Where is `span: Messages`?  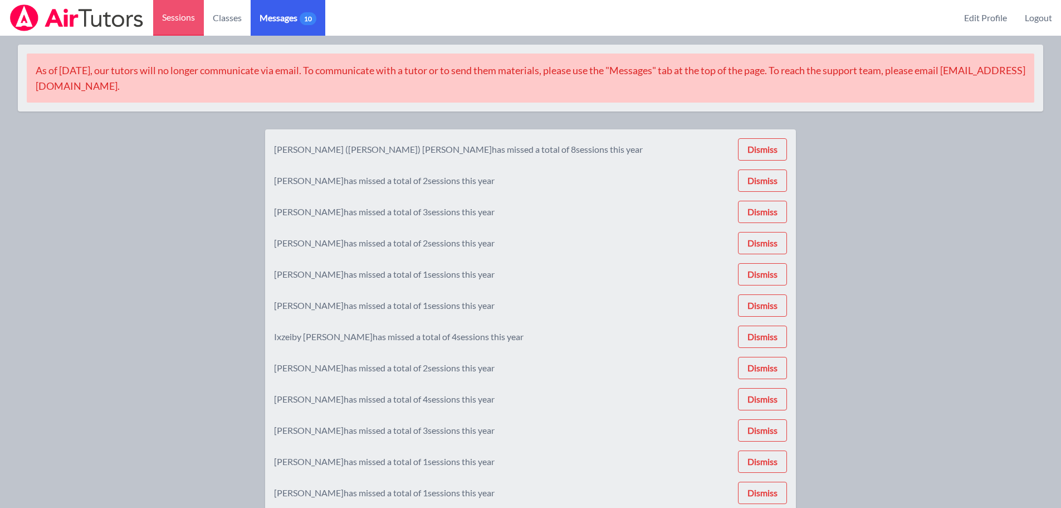 span: Messages is located at coordinates (288, 18).